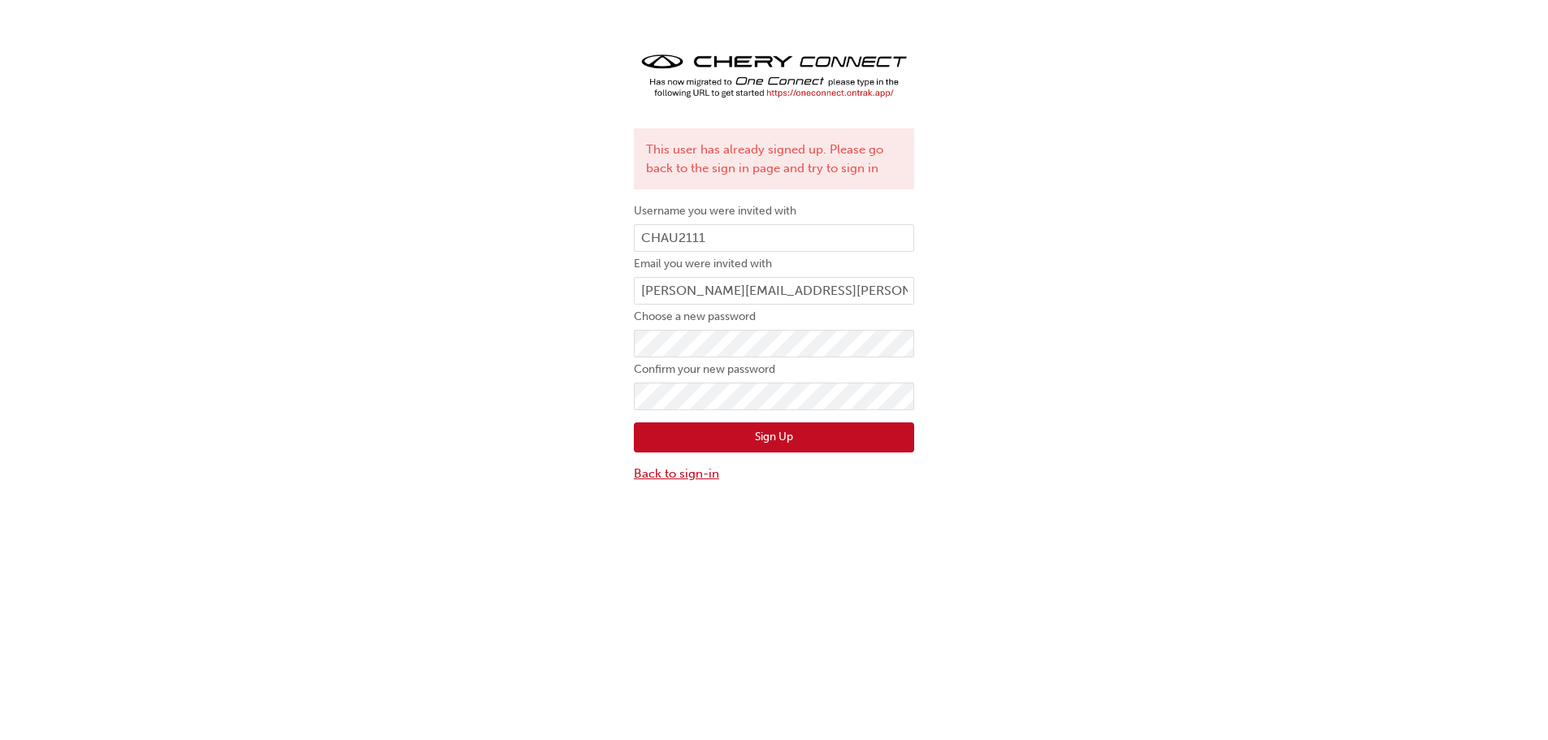 This screenshot has width=1548, height=740. What do you see at coordinates (774, 211) in the screenshot?
I see `label: Username you were invited with` at bounding box center [774, 211].